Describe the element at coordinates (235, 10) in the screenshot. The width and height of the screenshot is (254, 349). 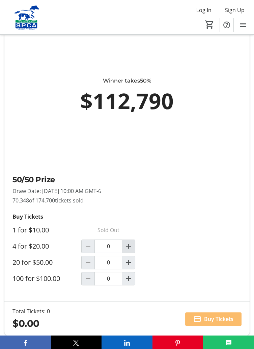
I see `span: Sign Up` at that location.